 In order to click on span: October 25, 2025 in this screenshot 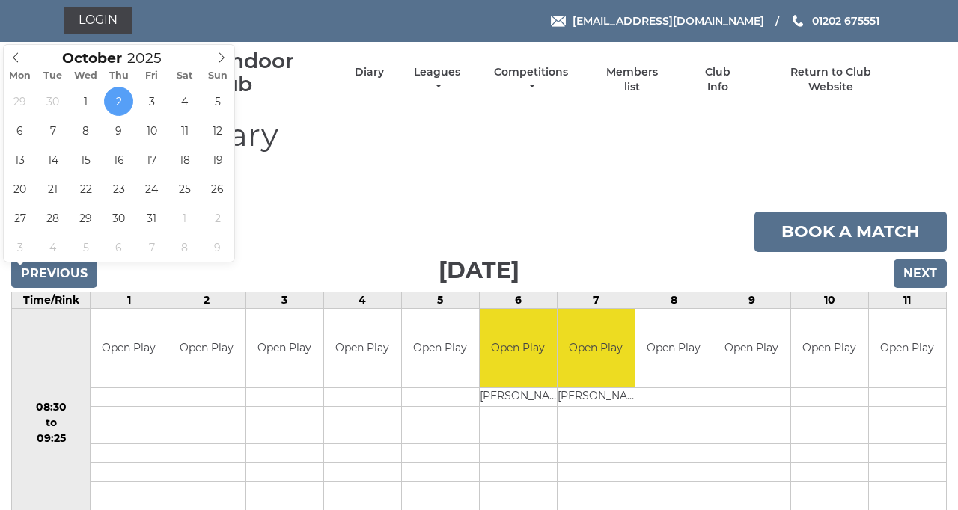, I will do `click(184, 189)`.